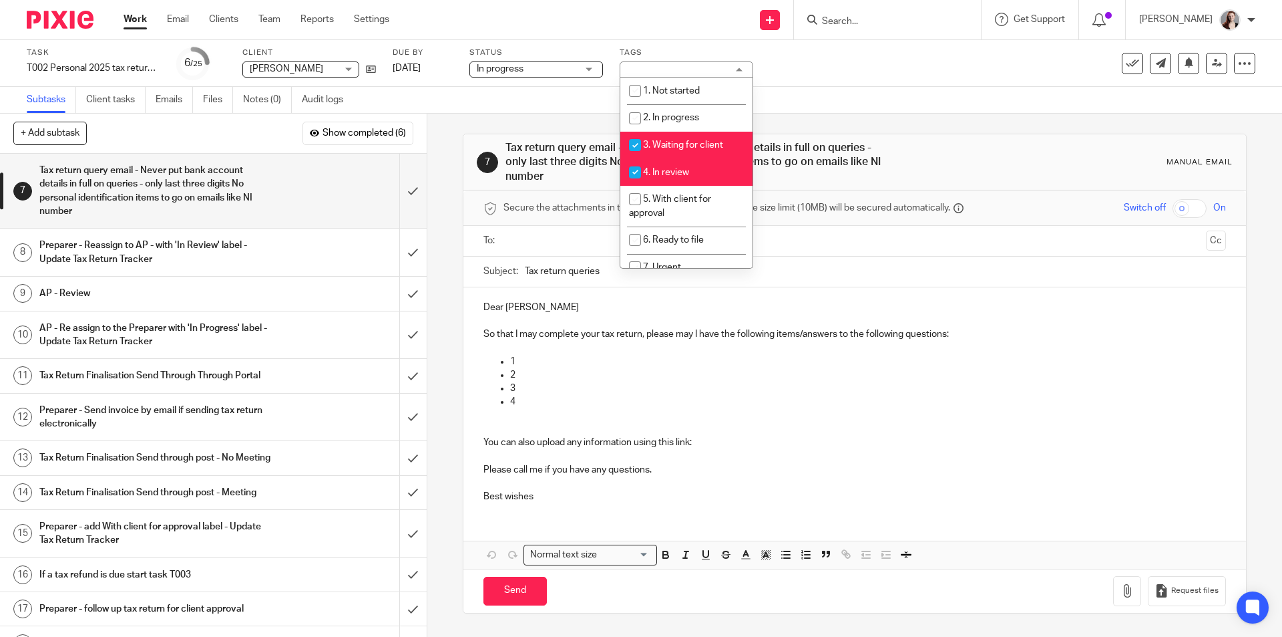 This screenshot has width=1282, height=637. What do you see at coordinates (94, 53) in the screenshot?
I see `label: Task` at bounding box center [94, 53].